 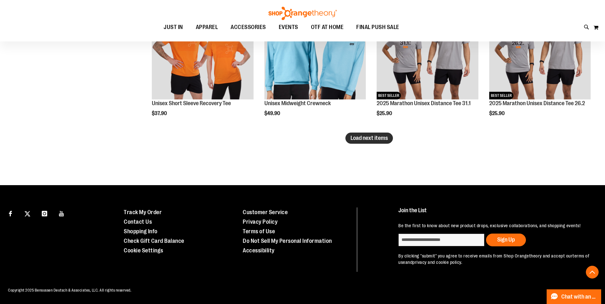 I want to click on a: Unisex Midweight Crewneck, so click(x=298, y=103).